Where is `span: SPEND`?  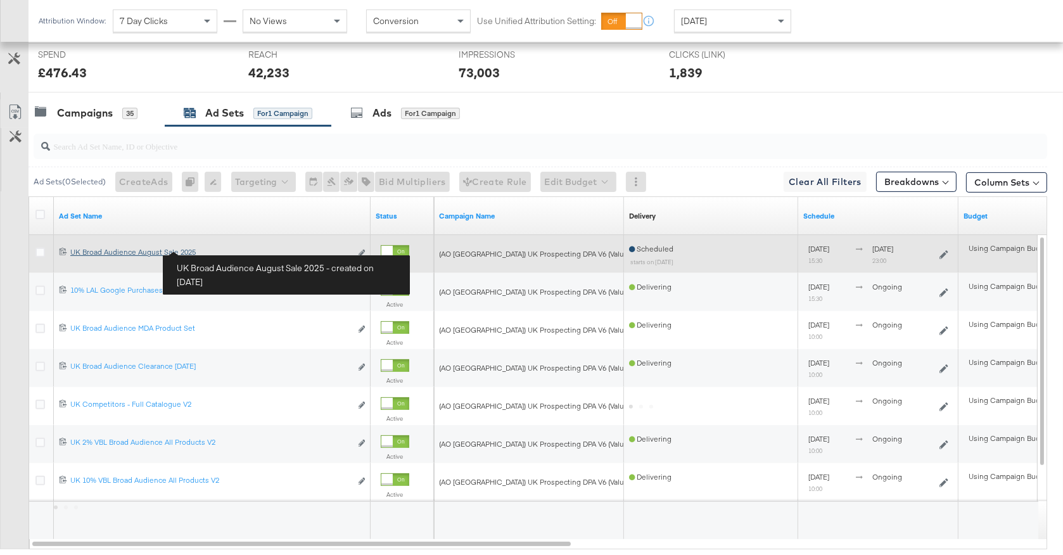
span: SPEND is located at coordinates (85, 54).